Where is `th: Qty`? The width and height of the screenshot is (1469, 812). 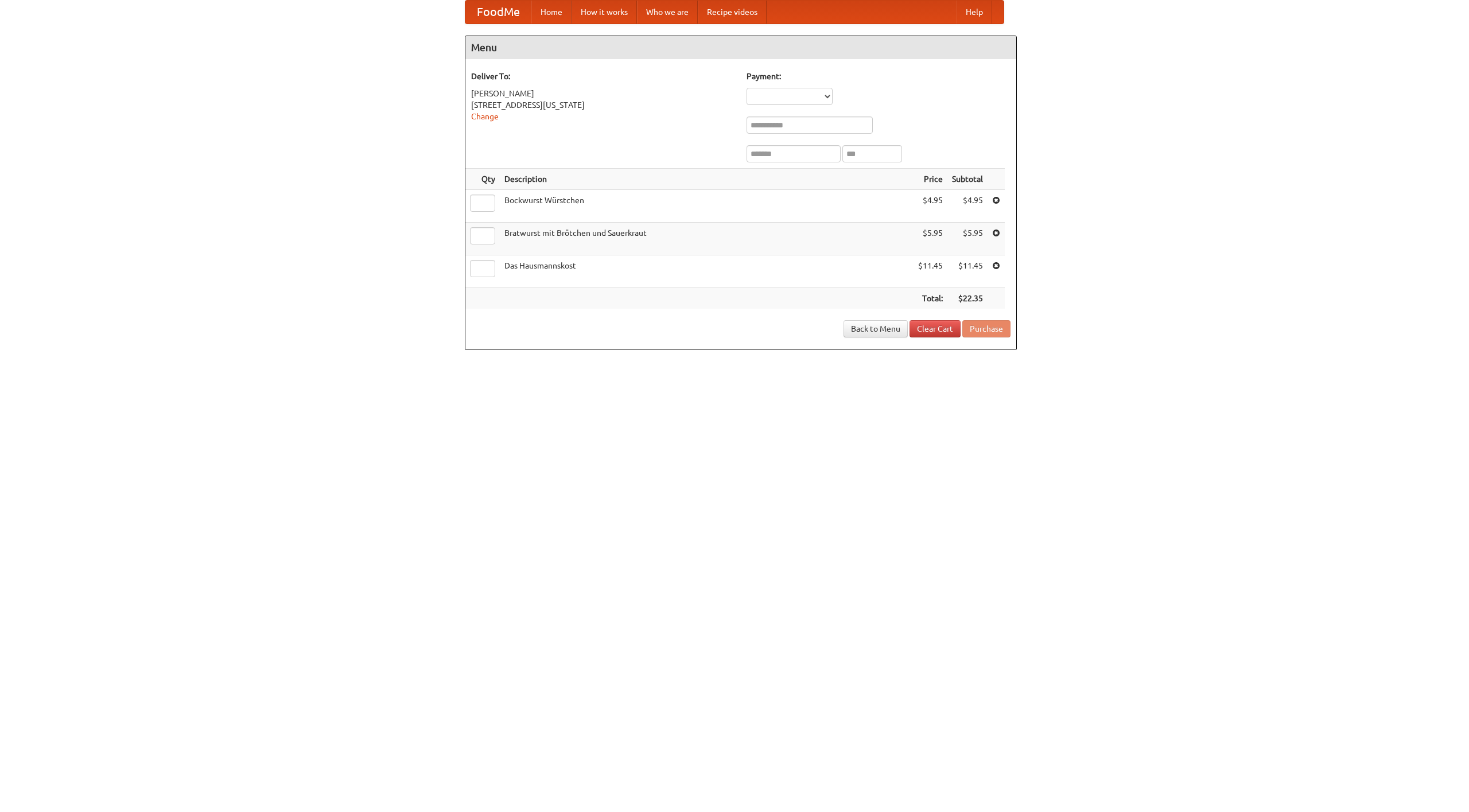
th: Qty is located at coordinates (482, 179).